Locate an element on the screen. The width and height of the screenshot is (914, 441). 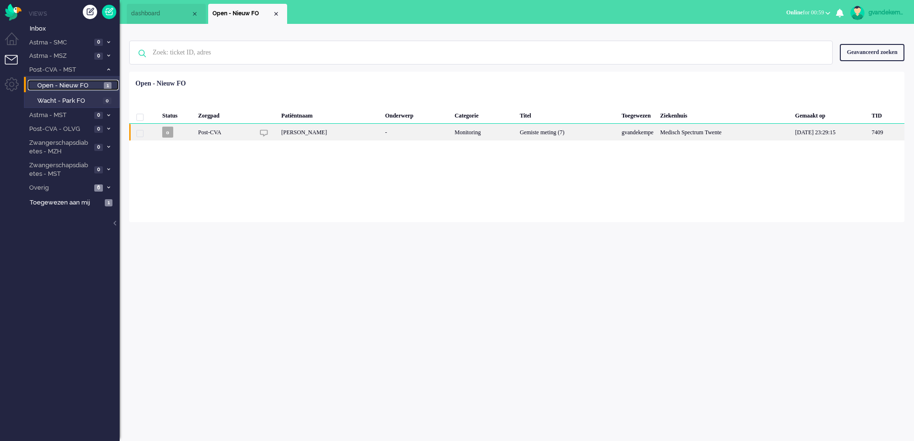
li: Admin menu is located at coordinates (15, 88).